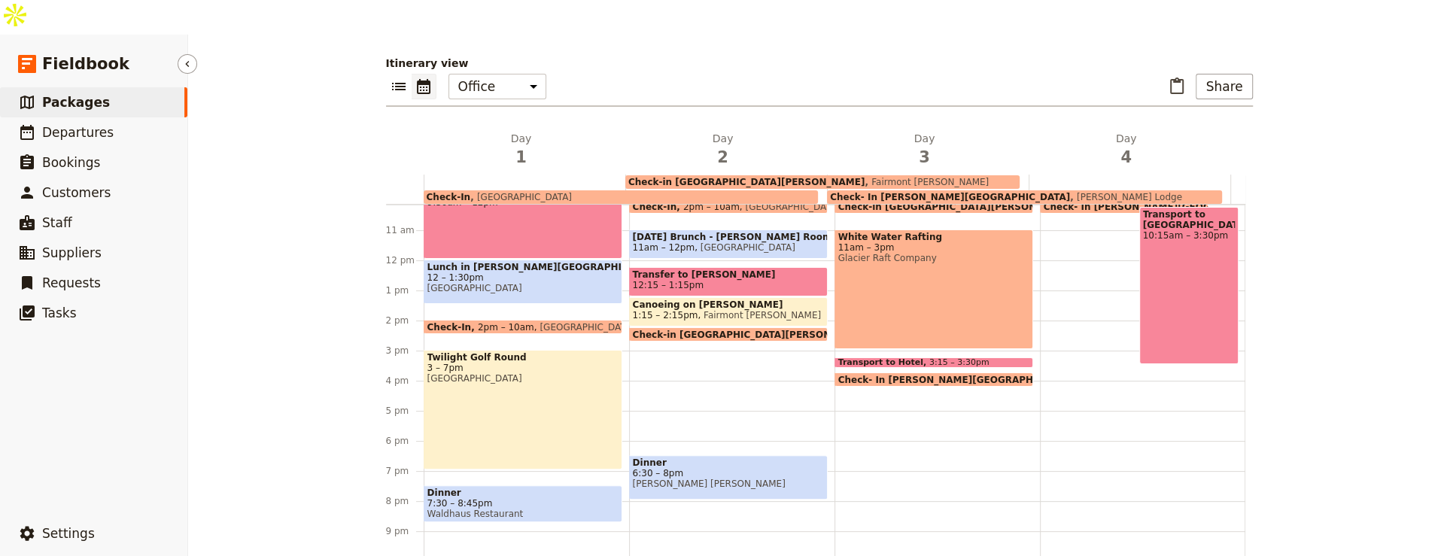  I want to click on div: Transport to Hotel3:15 – 3:30pm, so click(934, 363).